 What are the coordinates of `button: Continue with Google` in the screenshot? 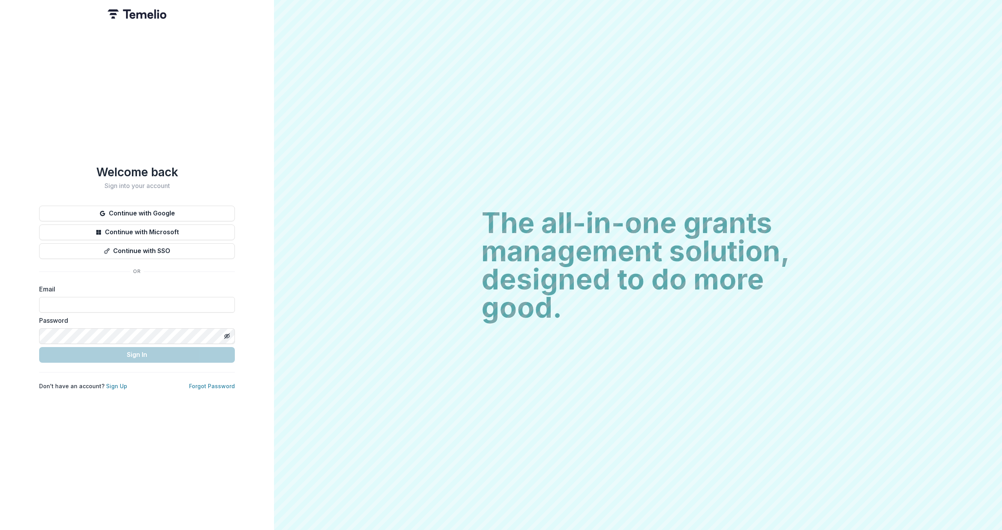 It's located at (137, 213).